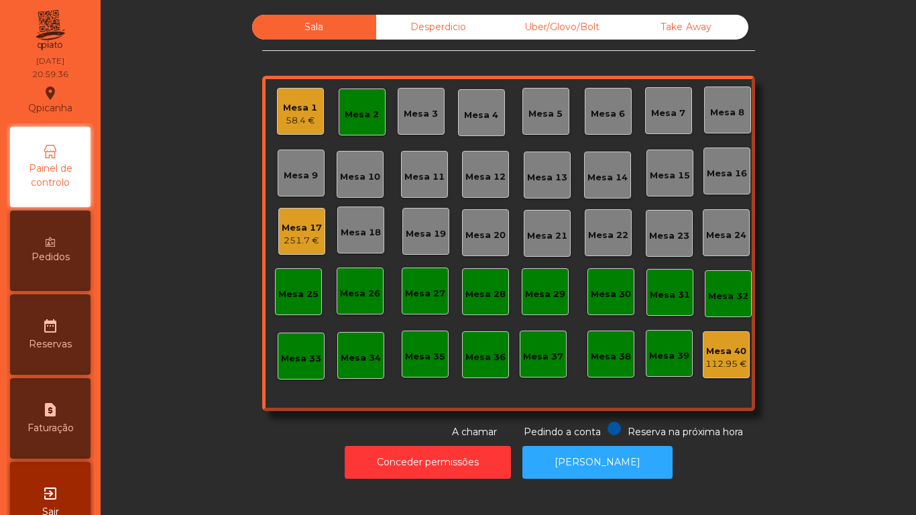 The image size is (916, 515). Describe the element at coordinates (50, 257) in the screenshot. I see `span: Pedidos` at that location.